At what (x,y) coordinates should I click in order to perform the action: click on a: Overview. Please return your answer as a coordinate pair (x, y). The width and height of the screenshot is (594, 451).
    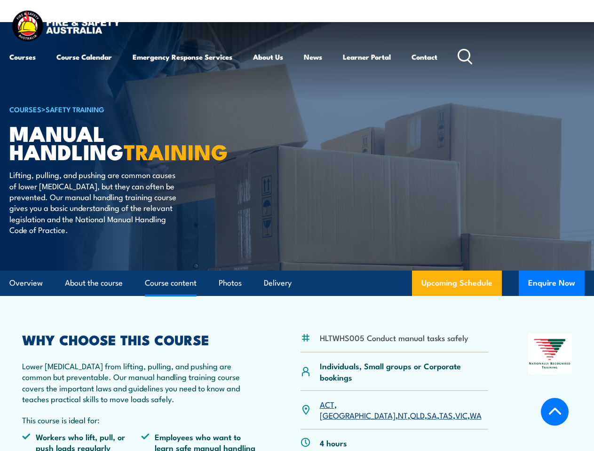
    Looking at the image, I should click on (26, 283).